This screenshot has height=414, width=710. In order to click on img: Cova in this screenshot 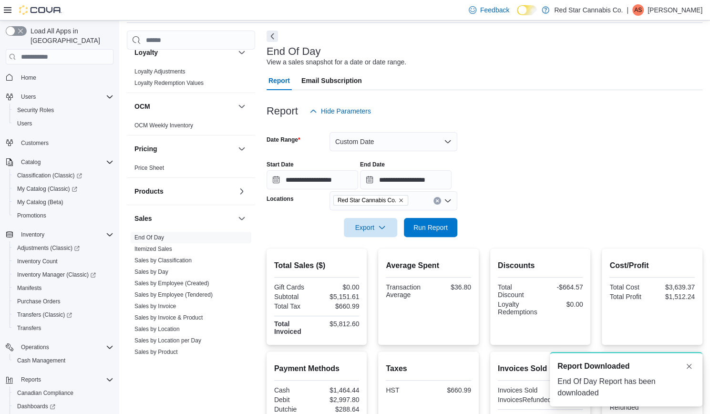, I will do `click(41, 10)`.